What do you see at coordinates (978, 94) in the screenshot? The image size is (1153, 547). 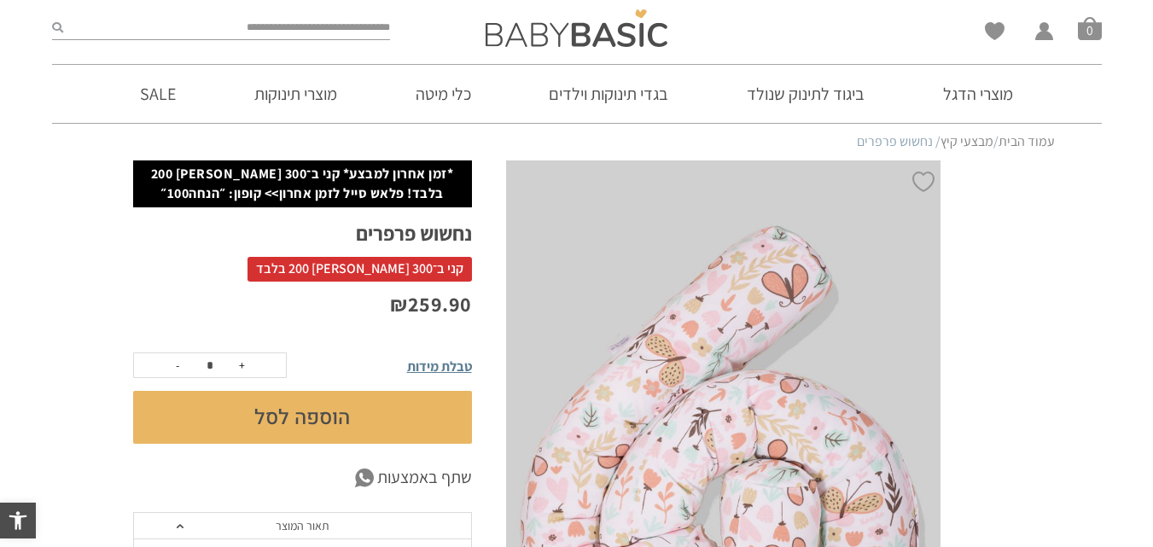 I see `a: מוצרי הדגל` at bounding box center [978, 94].